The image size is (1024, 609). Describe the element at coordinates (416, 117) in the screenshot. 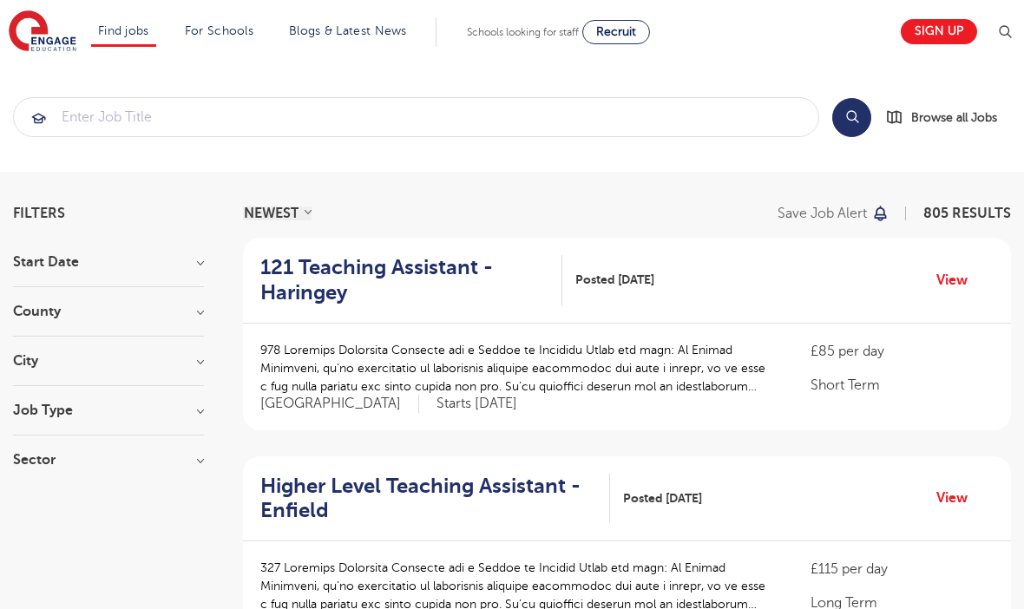

I see `div: Submit` at that location.